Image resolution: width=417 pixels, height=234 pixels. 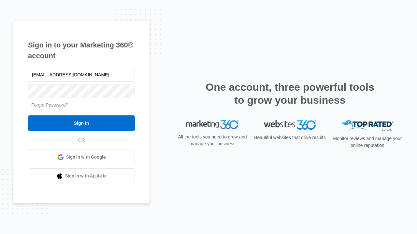 What do you see at coordinates (50, 105) in the screenshot?
I see `a: Forgot Password?` at bounding box center [50, 105].